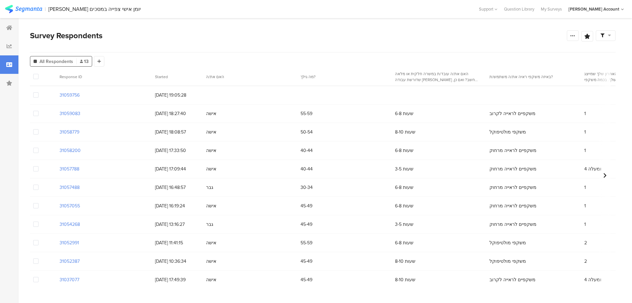 This screenshot has width=632, height=303. I want to click on a: Question Library, so click(519, 9).